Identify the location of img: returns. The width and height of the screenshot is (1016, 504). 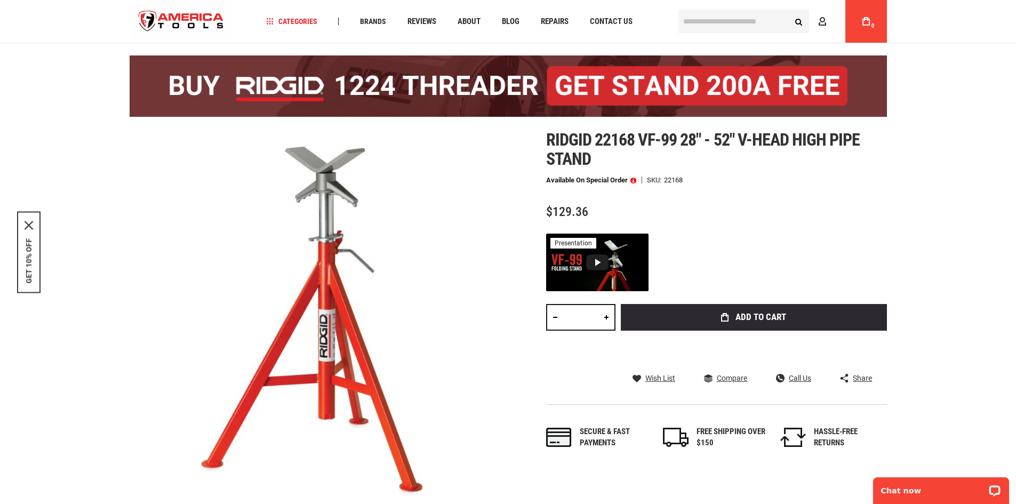
(793, 437).